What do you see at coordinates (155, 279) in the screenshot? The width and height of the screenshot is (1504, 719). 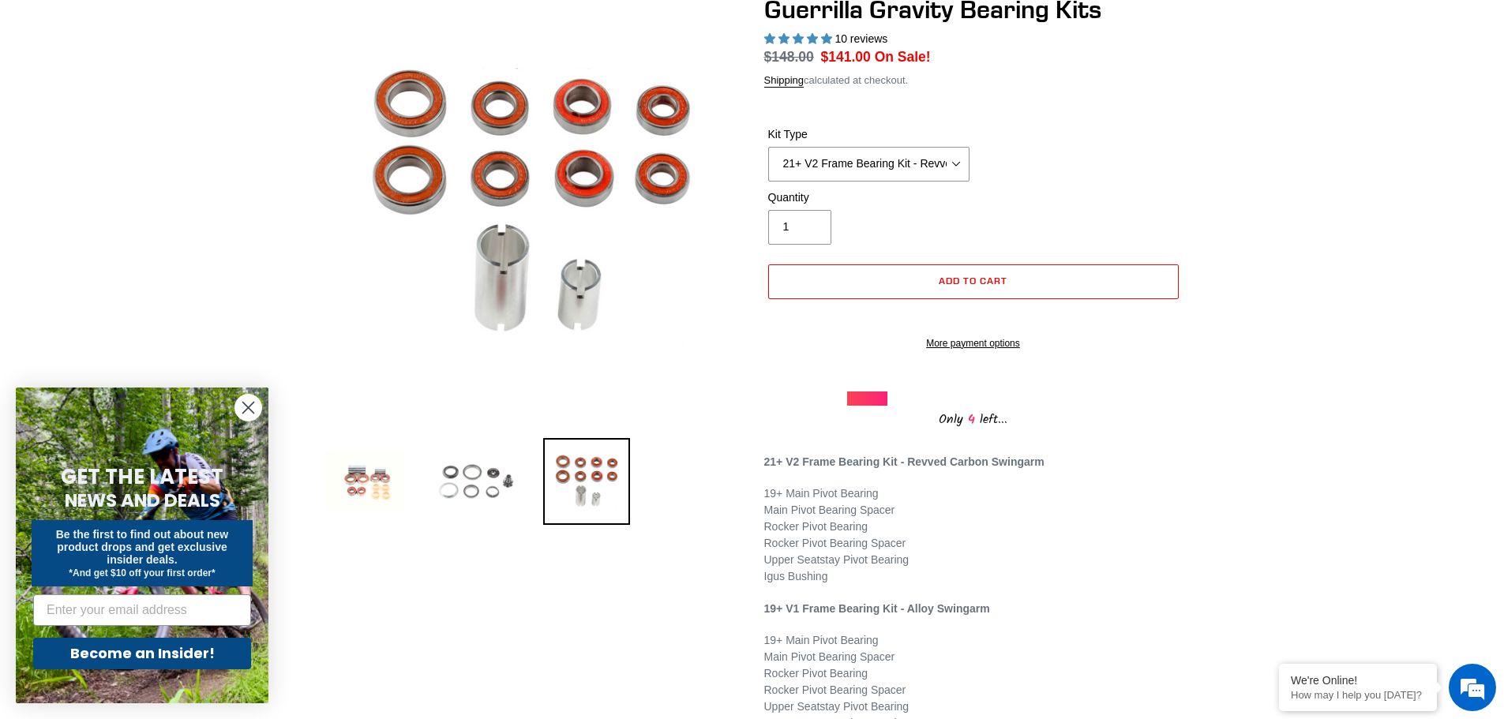 I see `span: We're online!` at bounding box center [155, 279].